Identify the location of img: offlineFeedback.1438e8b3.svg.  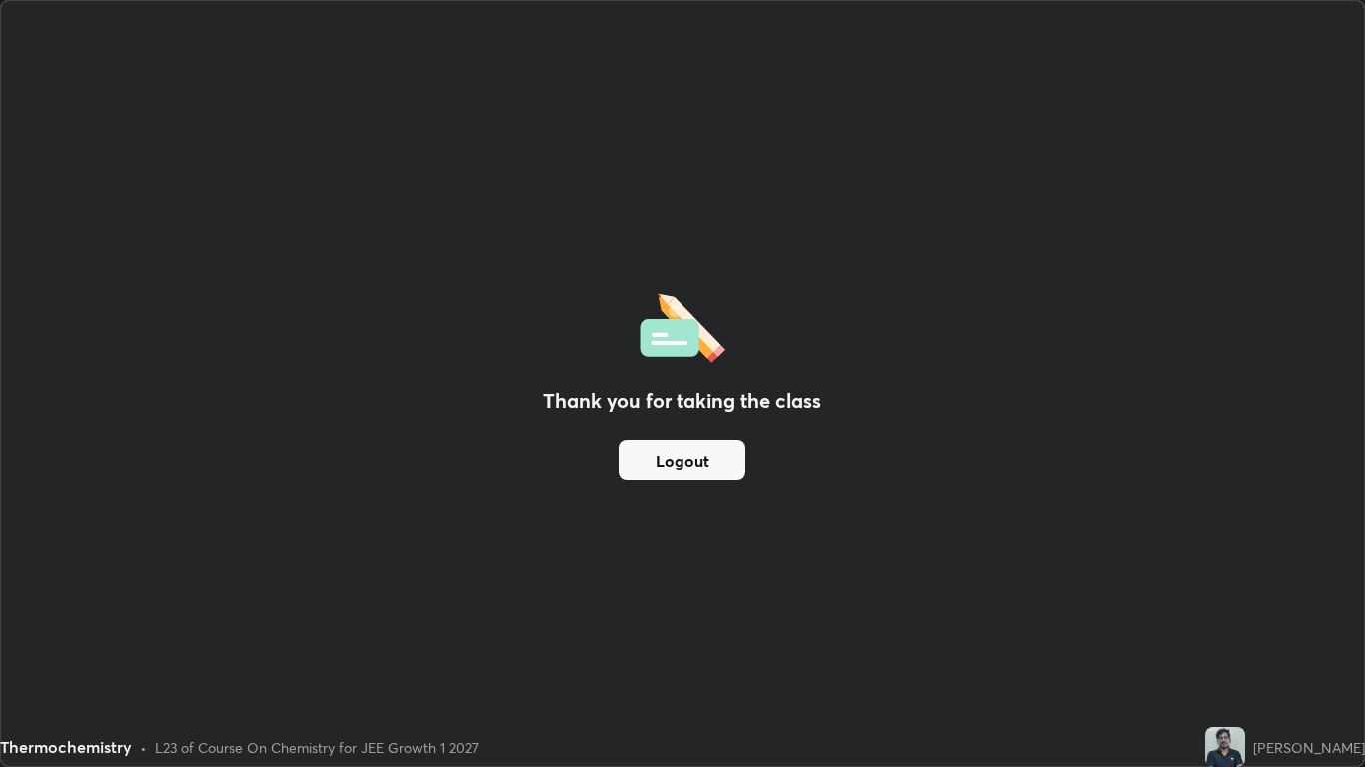
(682, 325).